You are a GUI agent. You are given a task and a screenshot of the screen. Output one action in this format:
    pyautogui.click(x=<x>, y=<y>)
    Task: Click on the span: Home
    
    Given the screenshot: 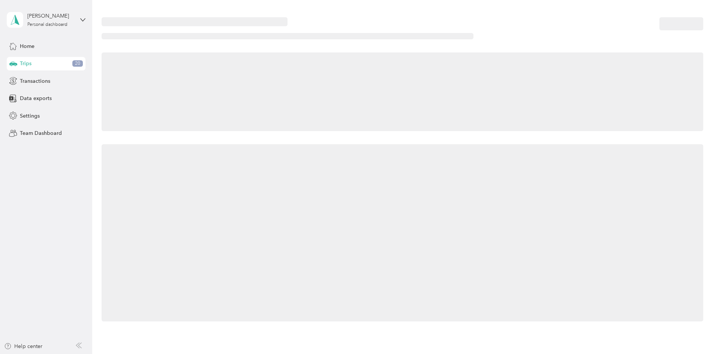 What is the action you would take?
    pyautogui.click(x=27, y=46)
    